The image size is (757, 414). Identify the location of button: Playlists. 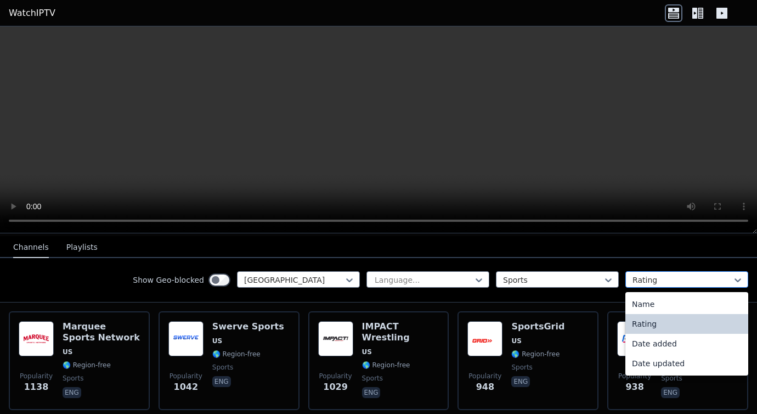
(82, 248).